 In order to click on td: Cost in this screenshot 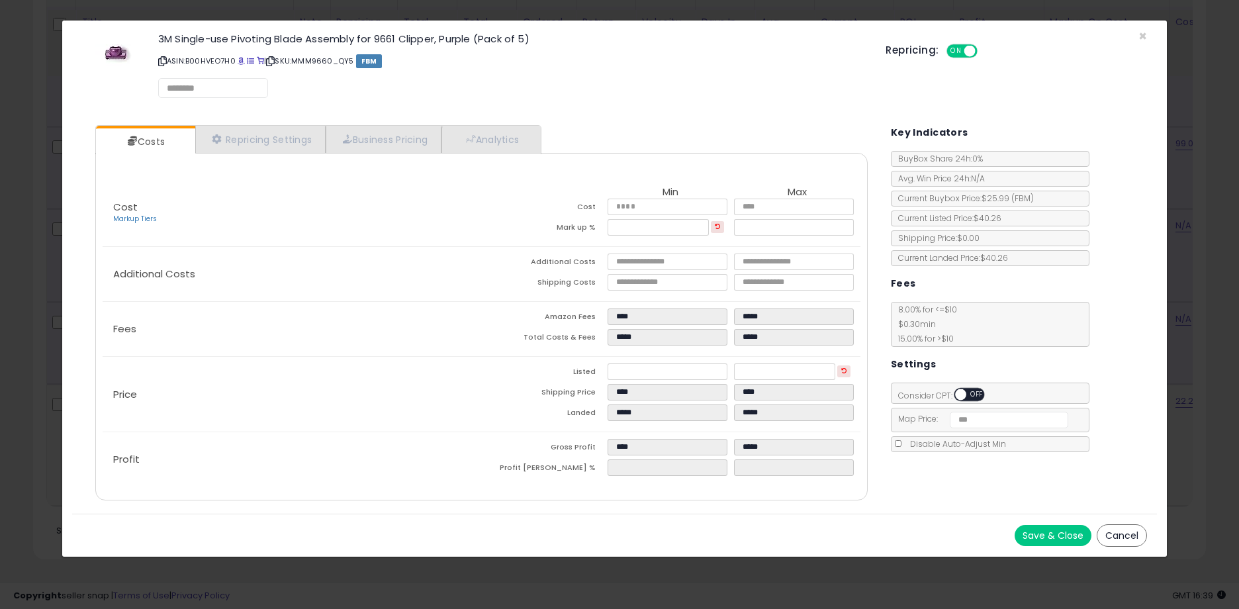, I will do `click(544, 208)`.